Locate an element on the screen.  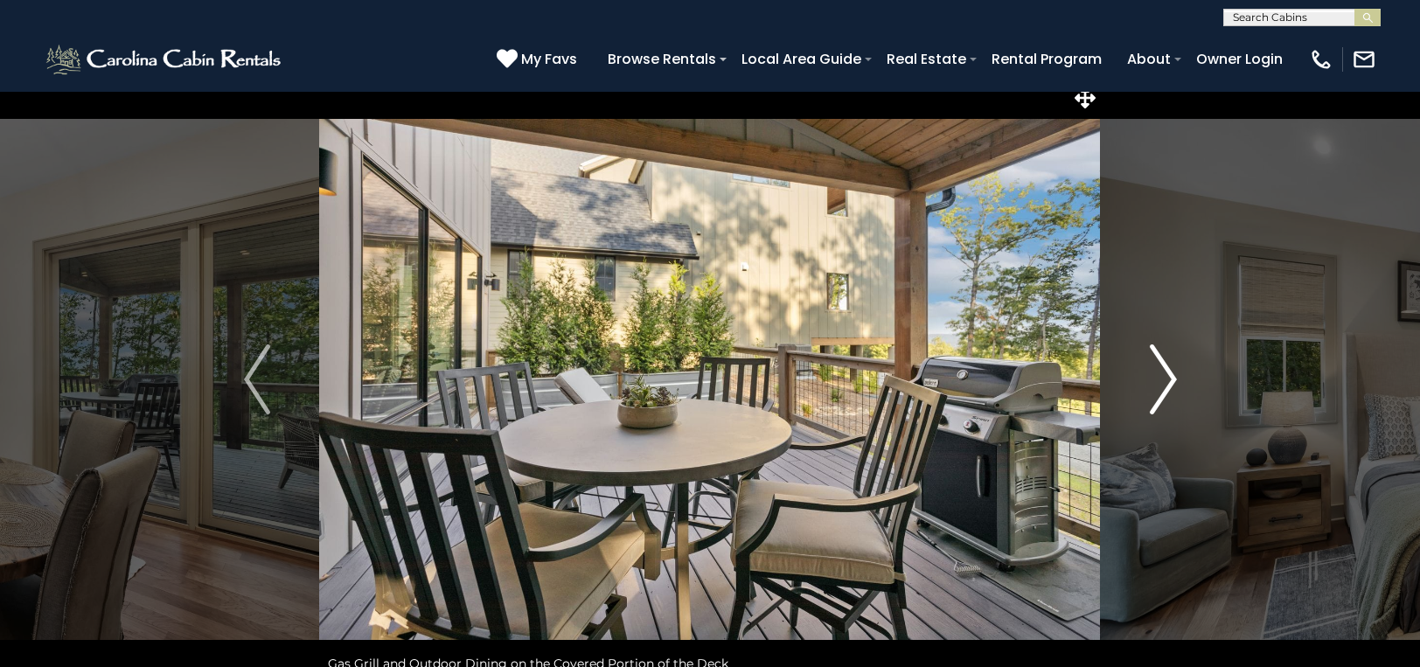
a: Real Estate is located at coordinates (926, 59).